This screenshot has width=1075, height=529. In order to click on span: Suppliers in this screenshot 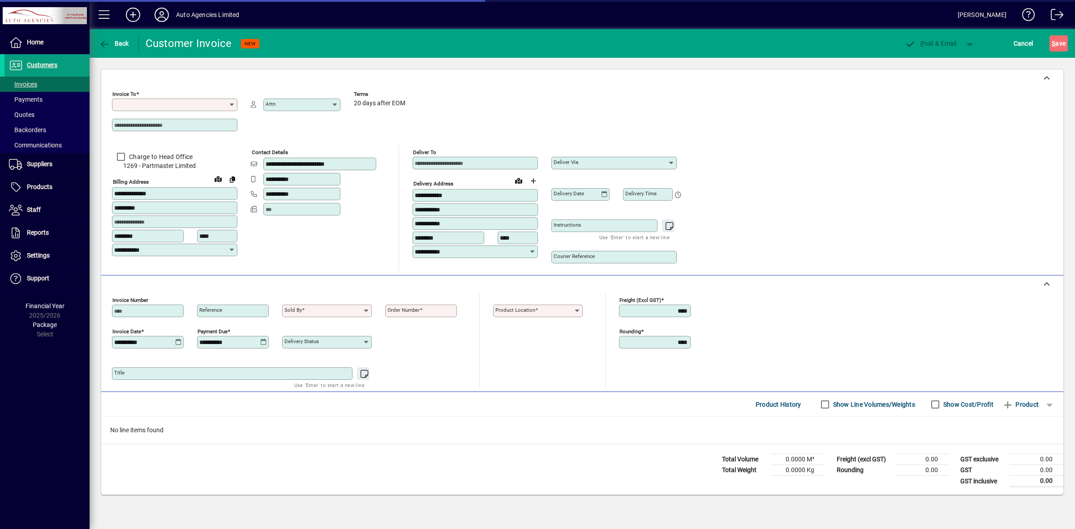, I will do `click(39, 164)`.